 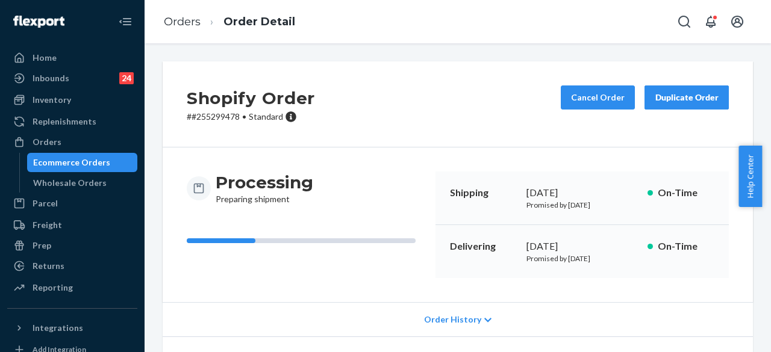 What do you see at coordinates (483, 246) in the screenshot?
I see `p: Delivering` at bounding box center [483, 246].